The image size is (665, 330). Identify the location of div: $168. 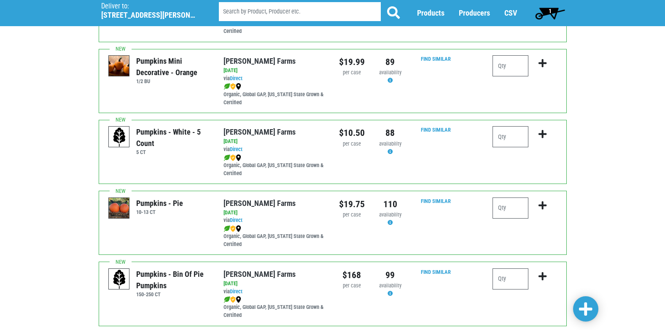
(352, 275).